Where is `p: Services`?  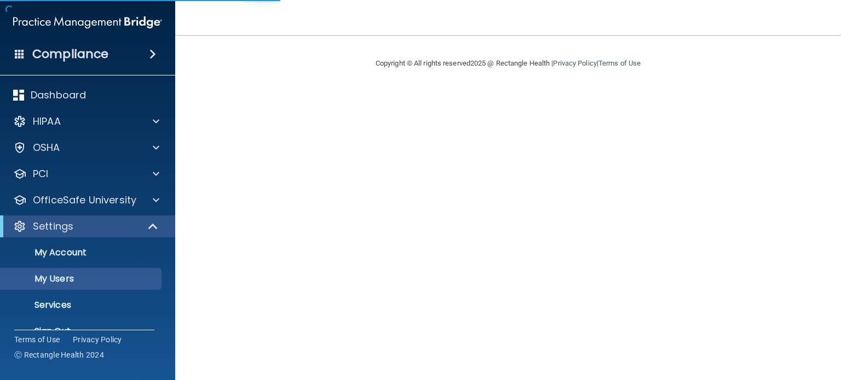
p: Services is located at coordinates (82, 305).